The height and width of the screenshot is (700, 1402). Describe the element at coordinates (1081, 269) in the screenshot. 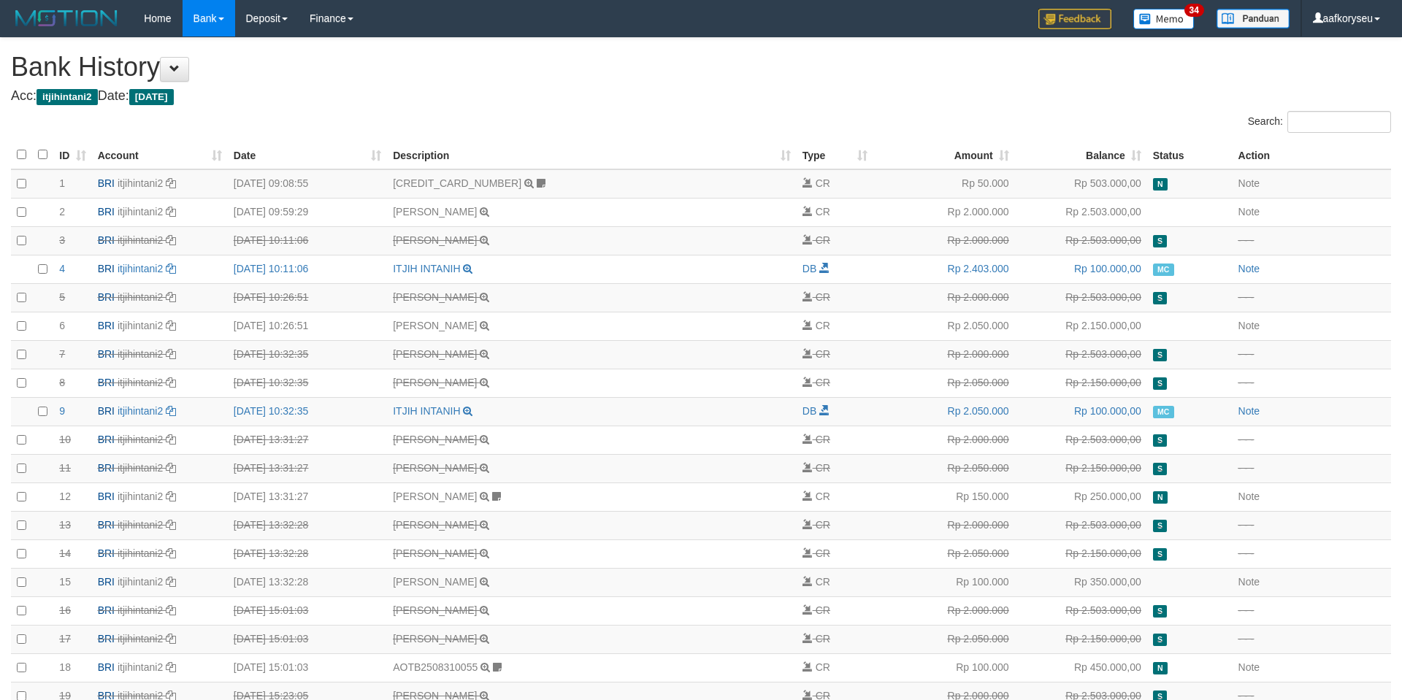

I see `td: Rp 100.000,00` at that location.